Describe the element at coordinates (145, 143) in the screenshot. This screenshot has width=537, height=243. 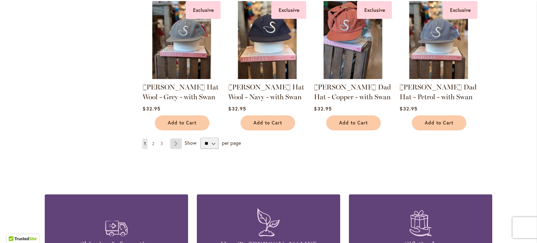
I see `span: 1` at that location.